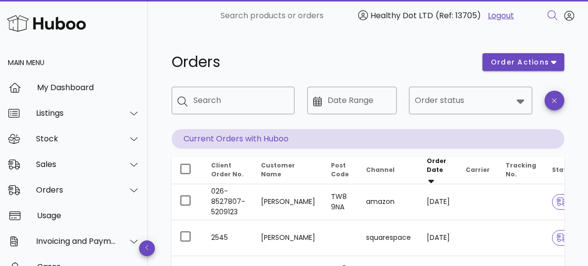  Describe the element at coordinates (567, 170) in the screenshot. I see `span: Status` at that location.